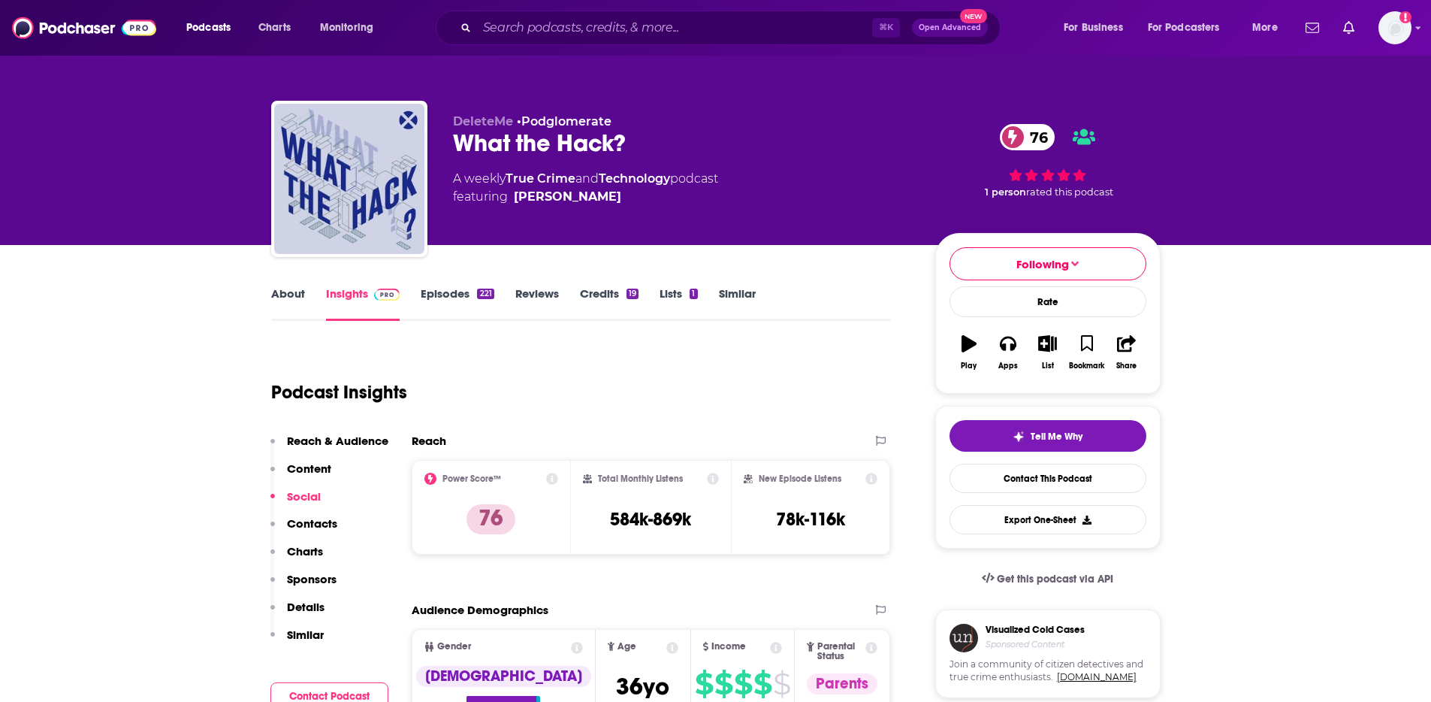 This screenshot has width=1431, height=702. What do you see at coordinates (429, 440) in the screenshot?
I see `h2: Reach` at bounding box center [429, 440].